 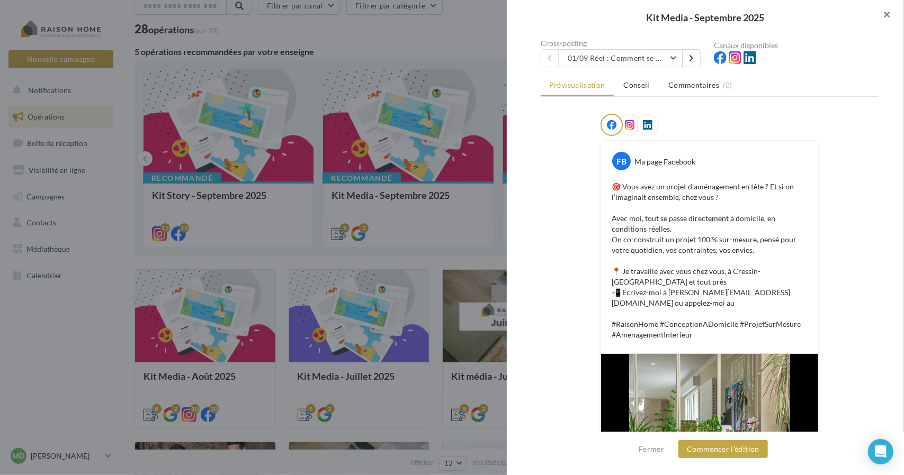 What do you see at coordinates (623, 43) in the screenshot?
I see `div: Cross-posting` at bounding box center [623, 43].